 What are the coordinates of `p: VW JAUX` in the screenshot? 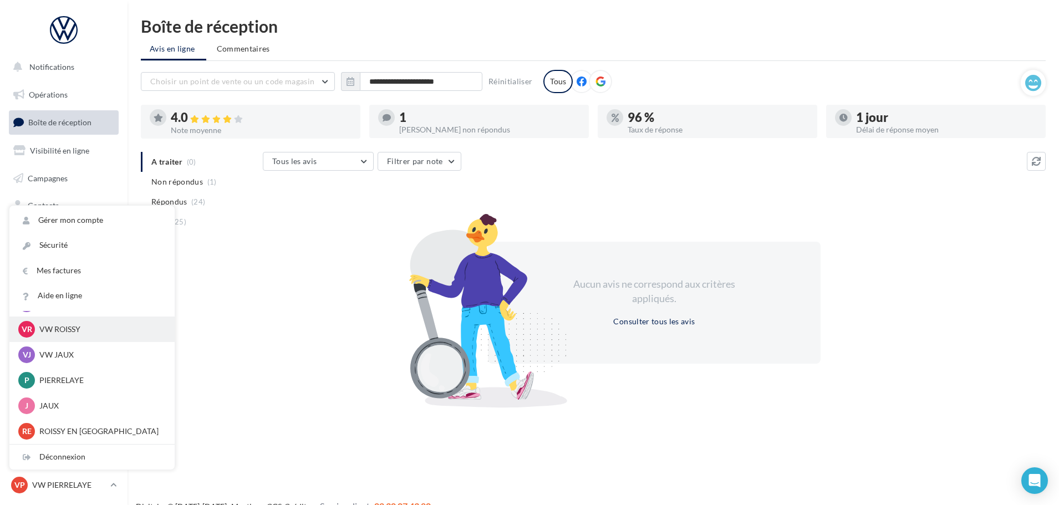 It's located at (100, 355).